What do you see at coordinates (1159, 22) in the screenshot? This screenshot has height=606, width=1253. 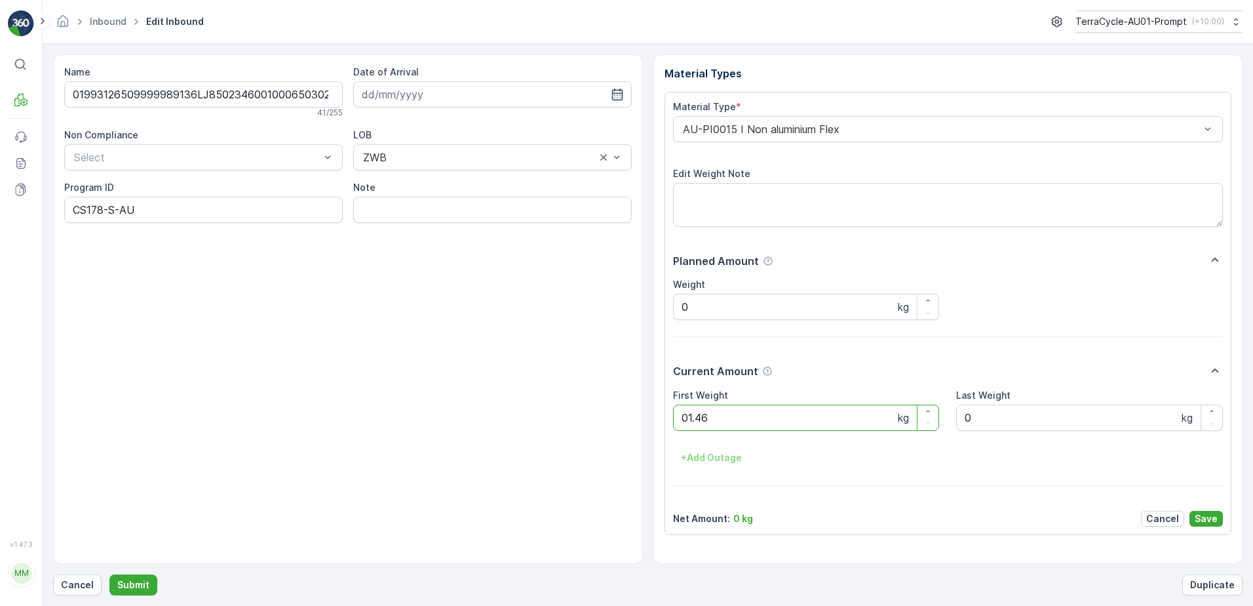 I see `button: TerraCycle-AU01-Prompt(+10:00)` at bounding box center [1159, 22].